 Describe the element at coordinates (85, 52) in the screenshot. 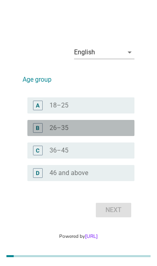

I see `div: English` at that location.